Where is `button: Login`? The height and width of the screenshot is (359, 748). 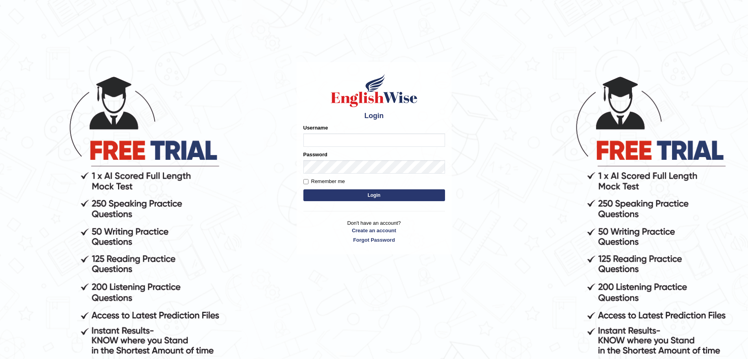 button: Login is located at coordinates (374, 195).